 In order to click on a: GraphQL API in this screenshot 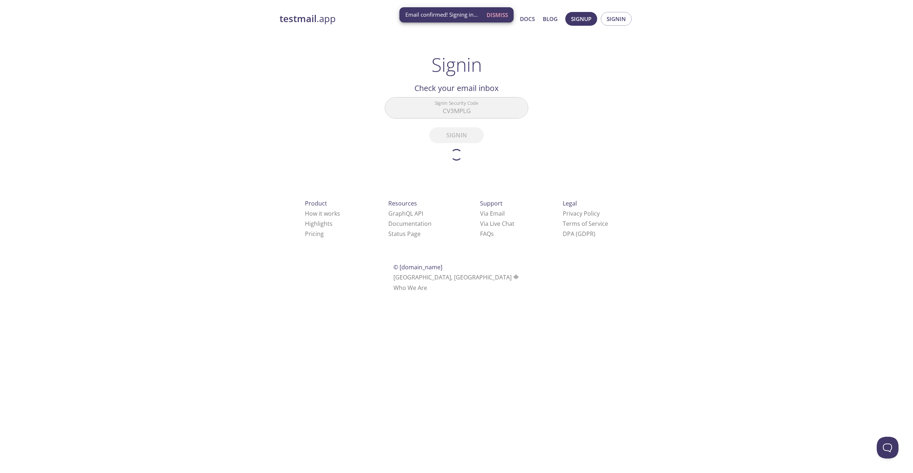, I will do `click(406, 213)`.